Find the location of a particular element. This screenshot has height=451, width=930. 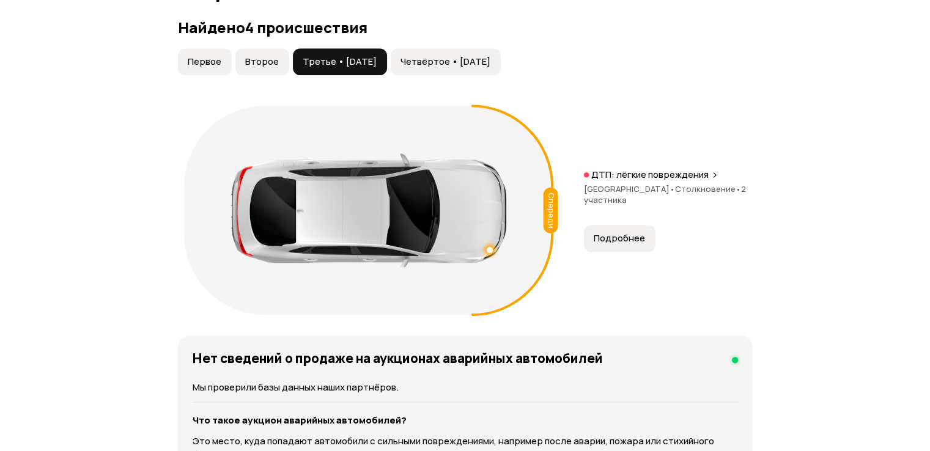

button: Подробнее is located at coordinates (620, 239).